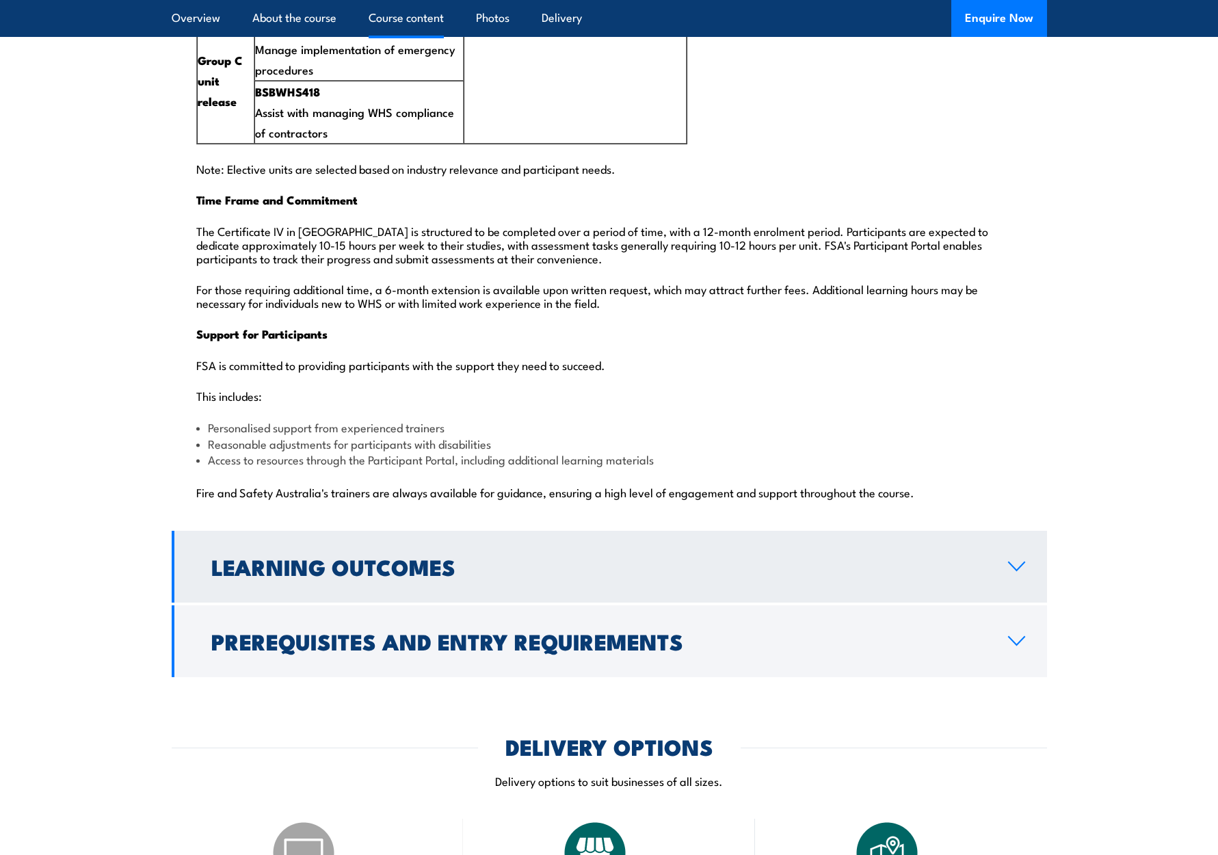 This screenshot has width=1218, height=855. Describe the element at coordinates (609, 395) in the screenshot. I see `p: This includes:` at that location.